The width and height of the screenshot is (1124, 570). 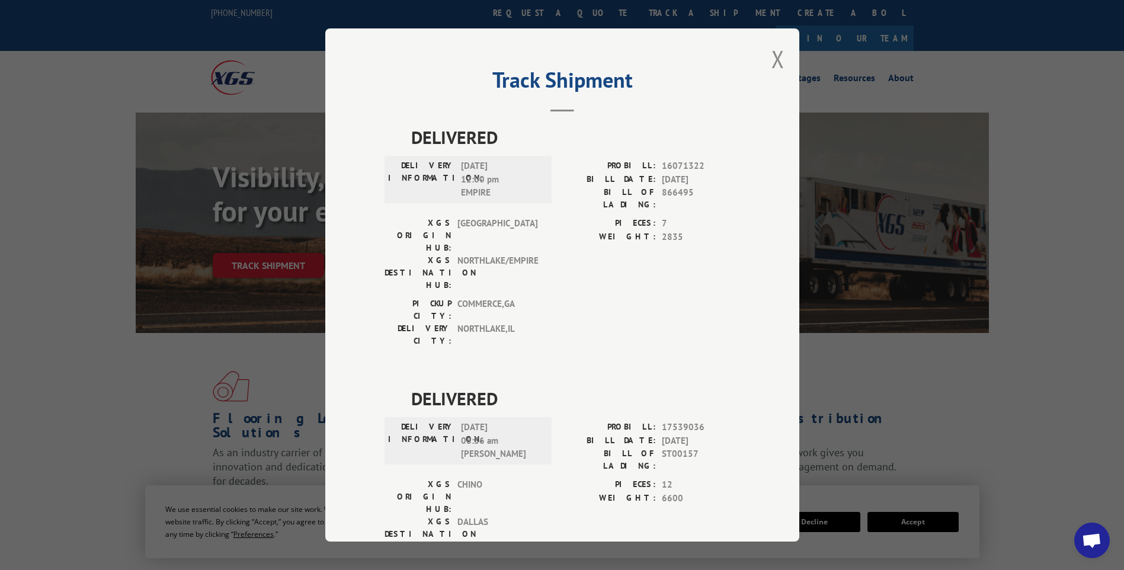 I want to click on span: CHINO, so click(x=497, y=497).